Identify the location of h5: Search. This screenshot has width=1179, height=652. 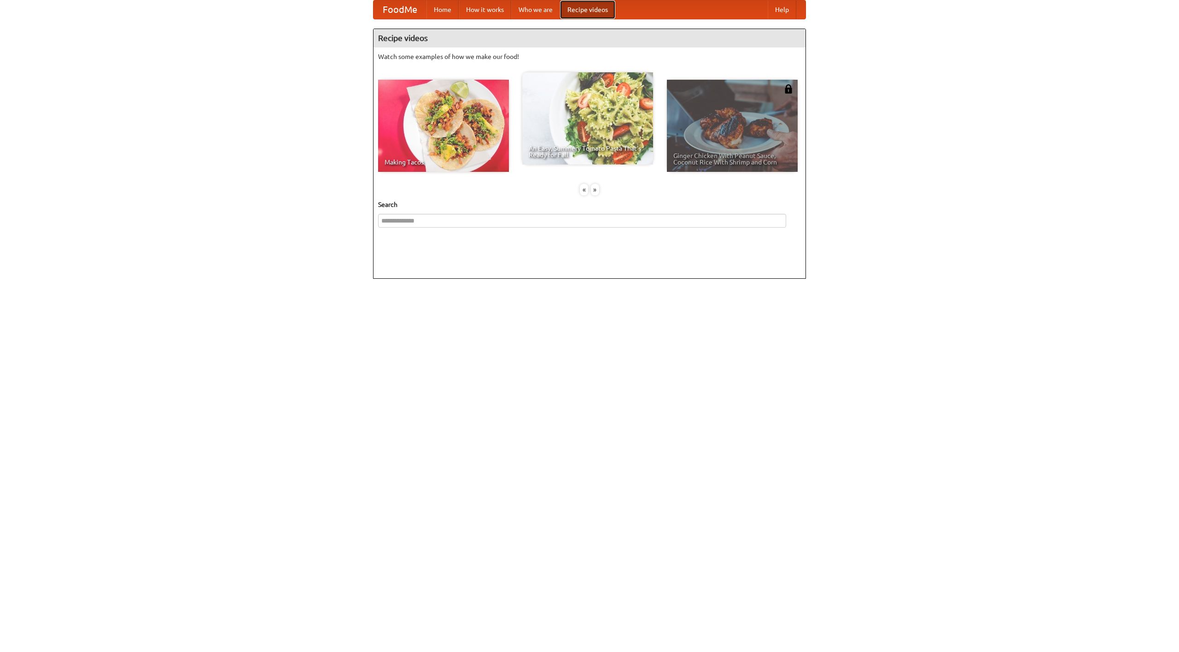
(590, 205).